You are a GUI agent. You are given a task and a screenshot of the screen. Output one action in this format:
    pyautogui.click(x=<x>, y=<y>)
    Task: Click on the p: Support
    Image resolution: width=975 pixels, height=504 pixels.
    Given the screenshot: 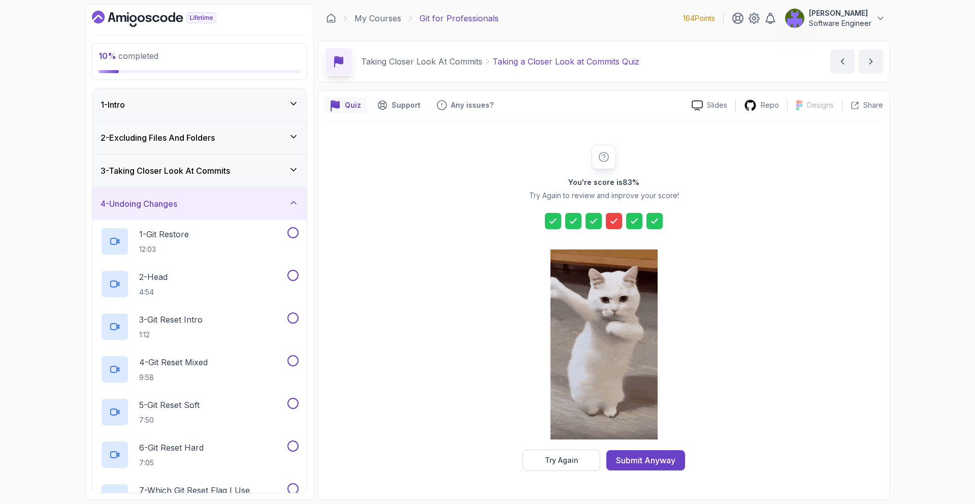 What is the action you would take?
    pyautogui.click(x=406, y=105)
    